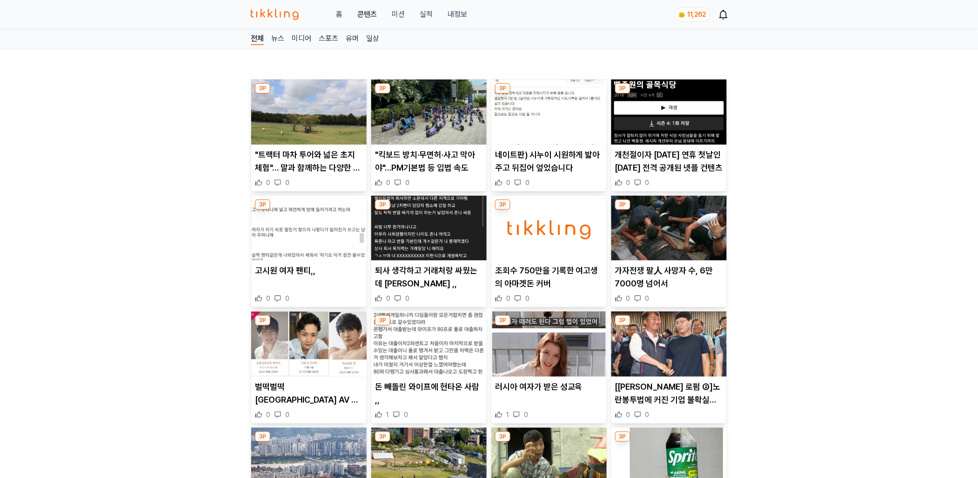 Image resolution: width=978 pixels, height=478 pixels. I want to click on p: 돈 빼돌린 와이프에 현타온 사람 ,,, so click(429, 394).